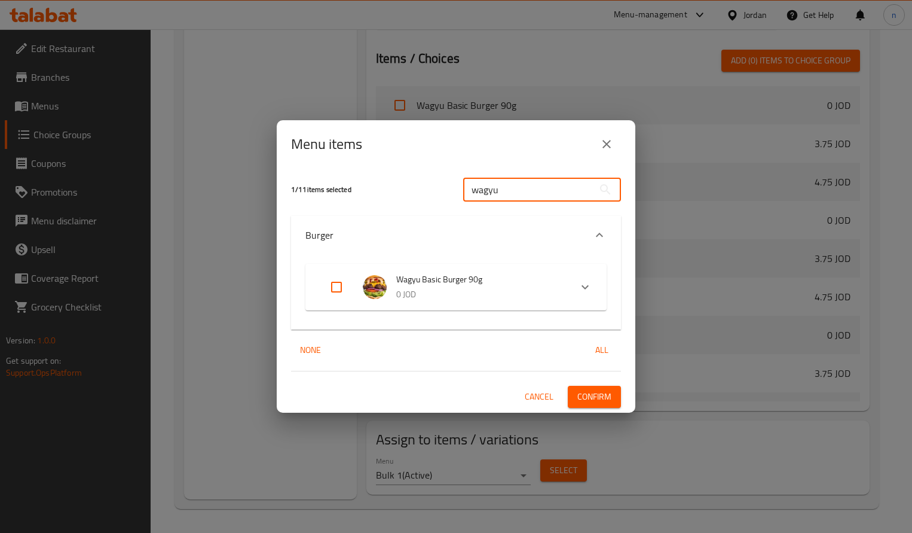 This screenshot has height=533, width=912. Describe the element at coordinates (529, 190) in the screenshot. I see `input: Search in items` at that location.